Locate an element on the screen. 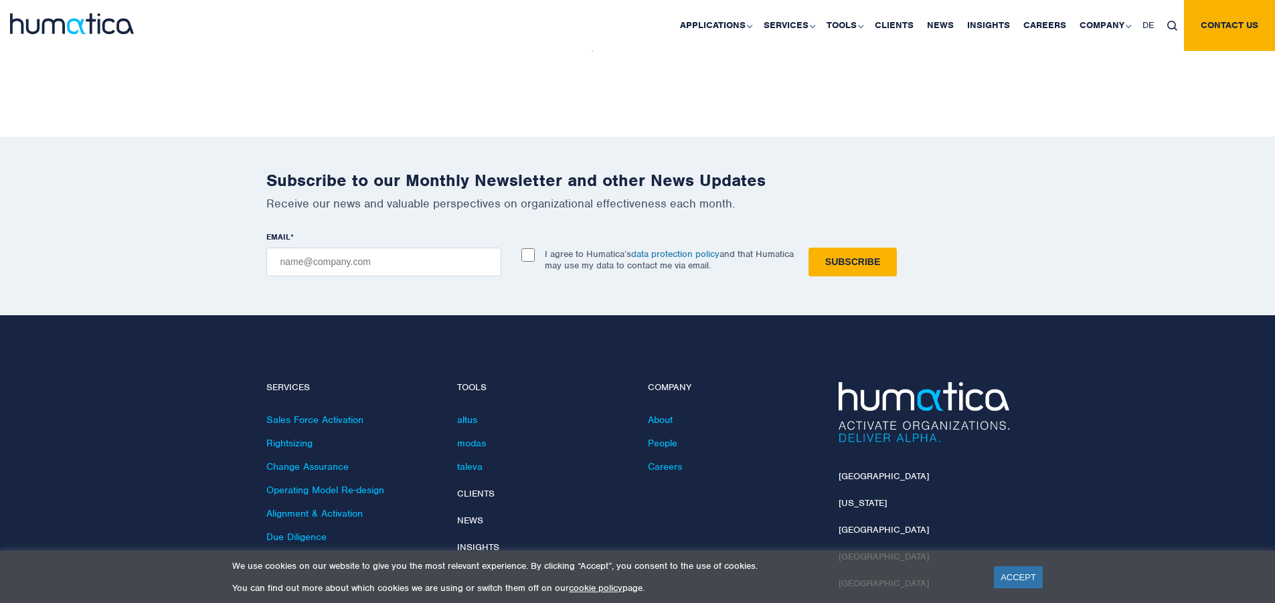 Image resolution: width=1275 pixels, height=603 pixels. img: search_icon is located at coordinates (1172, 25).